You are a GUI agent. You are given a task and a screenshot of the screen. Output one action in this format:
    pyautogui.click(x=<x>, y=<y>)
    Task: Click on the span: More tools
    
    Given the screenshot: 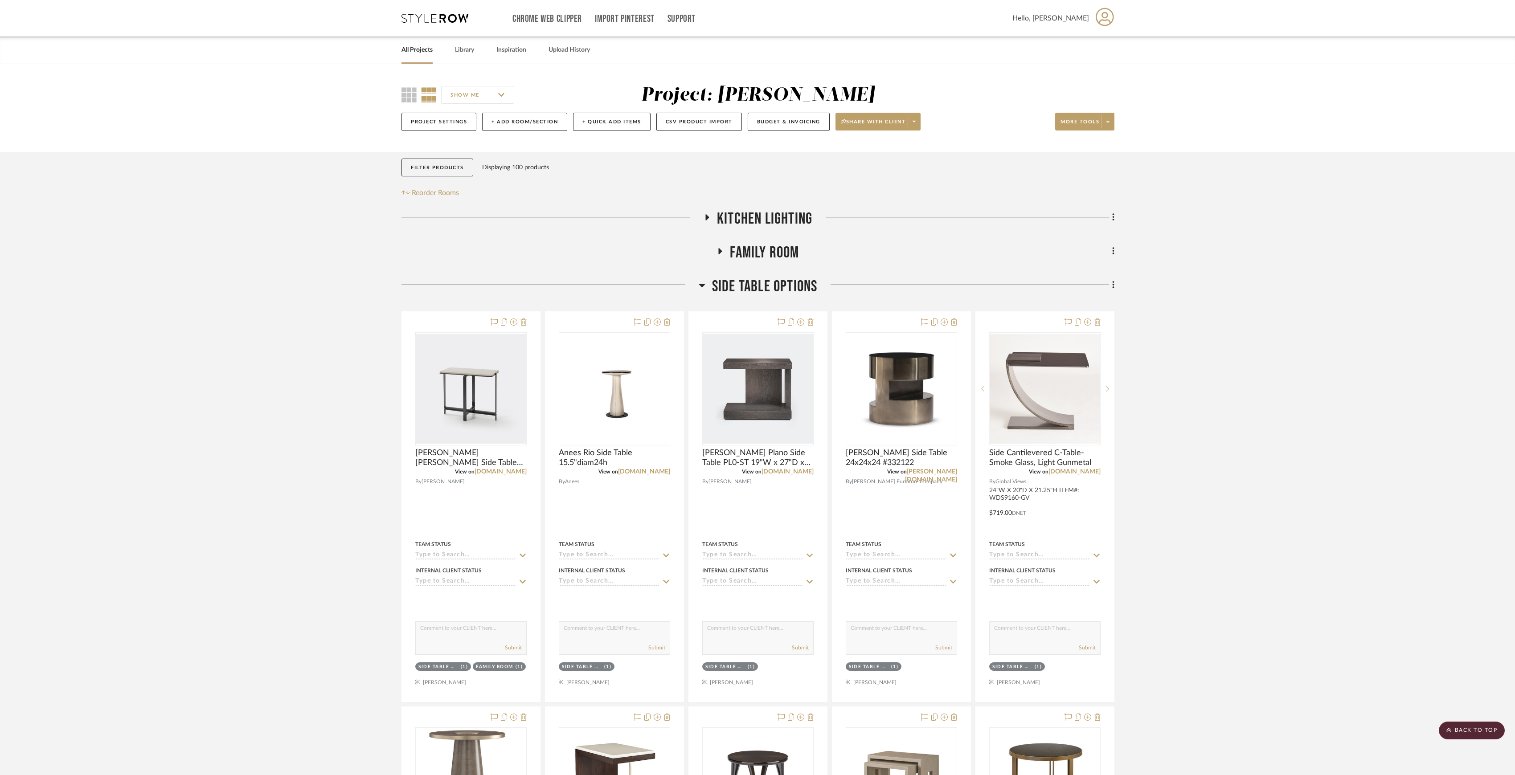 What is the action you would take?
    pyautogui.click(x=1080, y=125)
    